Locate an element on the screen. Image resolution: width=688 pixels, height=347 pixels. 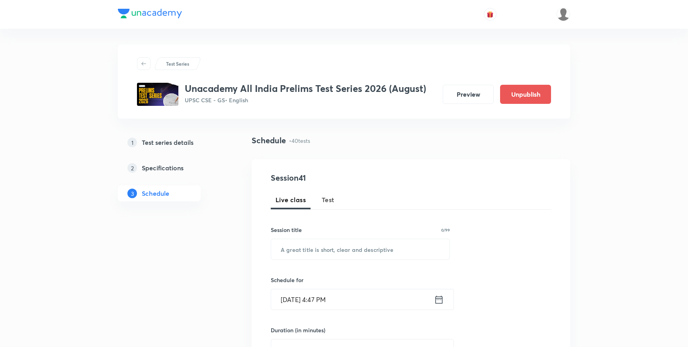
h4: Schedule is located at coordinates (269, 141).